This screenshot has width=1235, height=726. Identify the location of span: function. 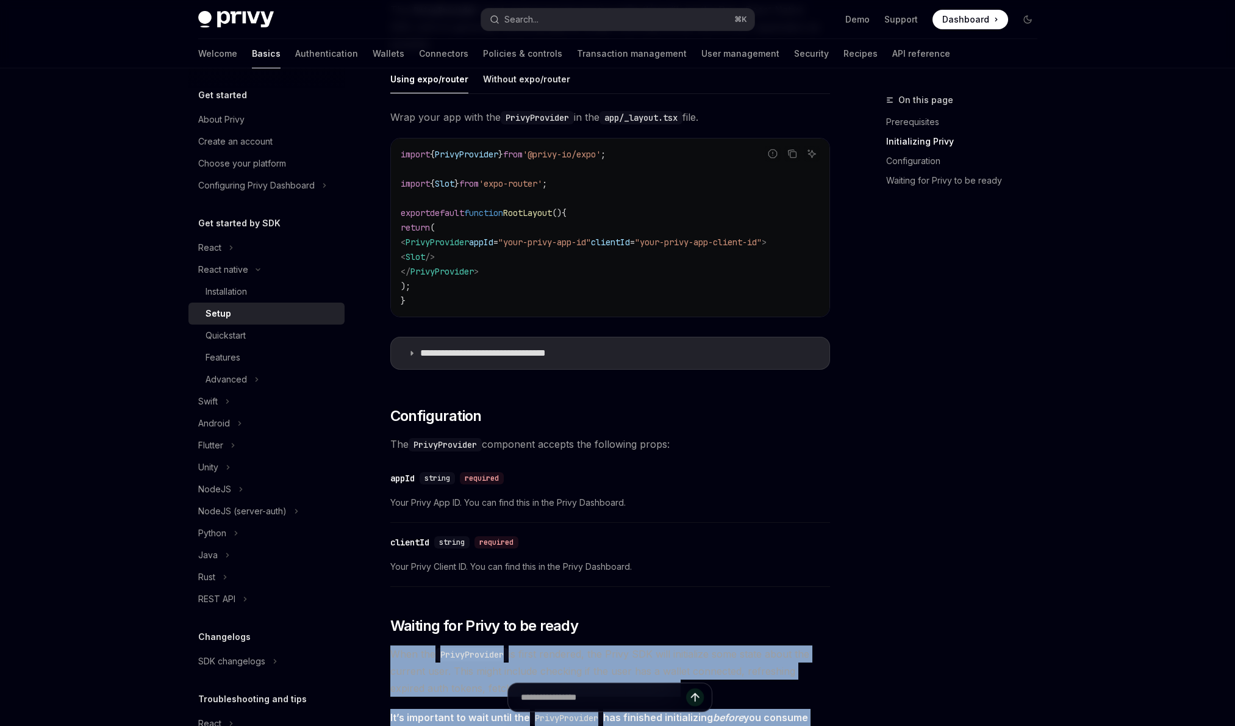
(484, 213).